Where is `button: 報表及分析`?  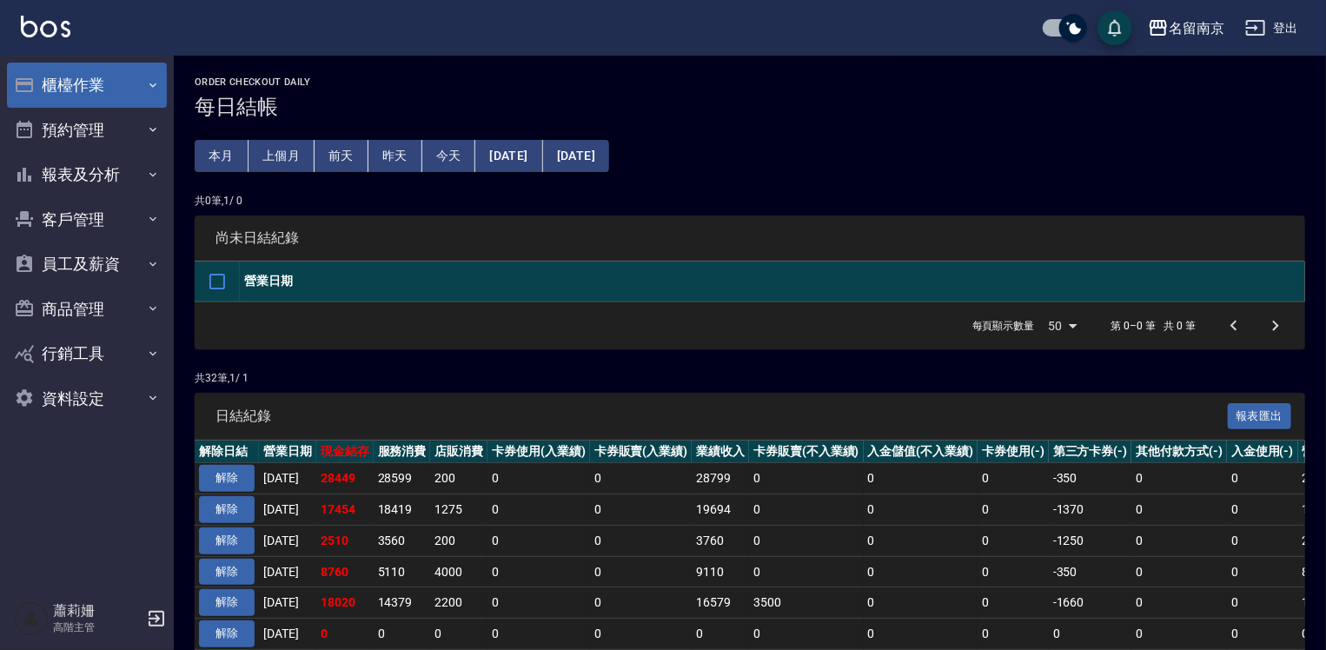 button: 報表及分析 is located at coordinates (87, 175).